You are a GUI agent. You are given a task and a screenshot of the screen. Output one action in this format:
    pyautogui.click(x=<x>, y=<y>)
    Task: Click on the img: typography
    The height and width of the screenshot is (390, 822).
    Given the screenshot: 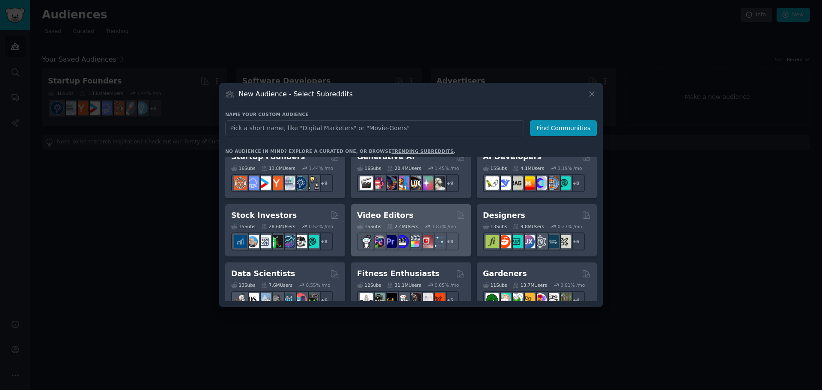 What is the action you would take?
    pyautogui.click(x=492, y=241)
    